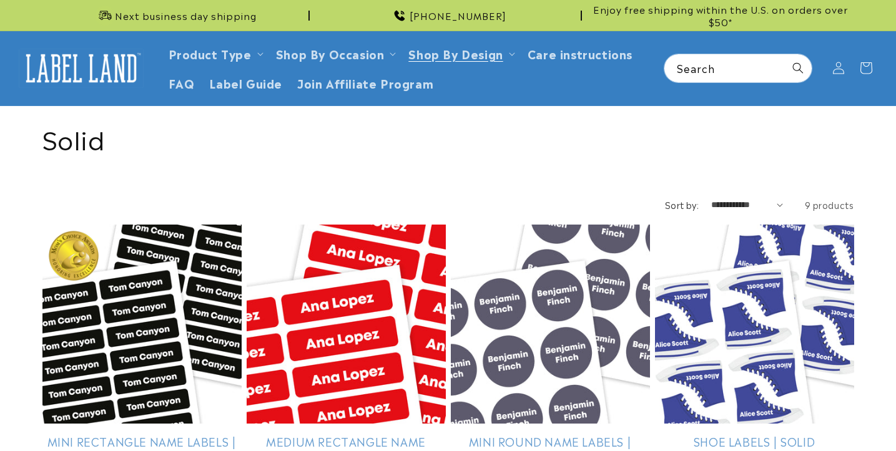  I want to click on a: Label Land, so click(81, 68).